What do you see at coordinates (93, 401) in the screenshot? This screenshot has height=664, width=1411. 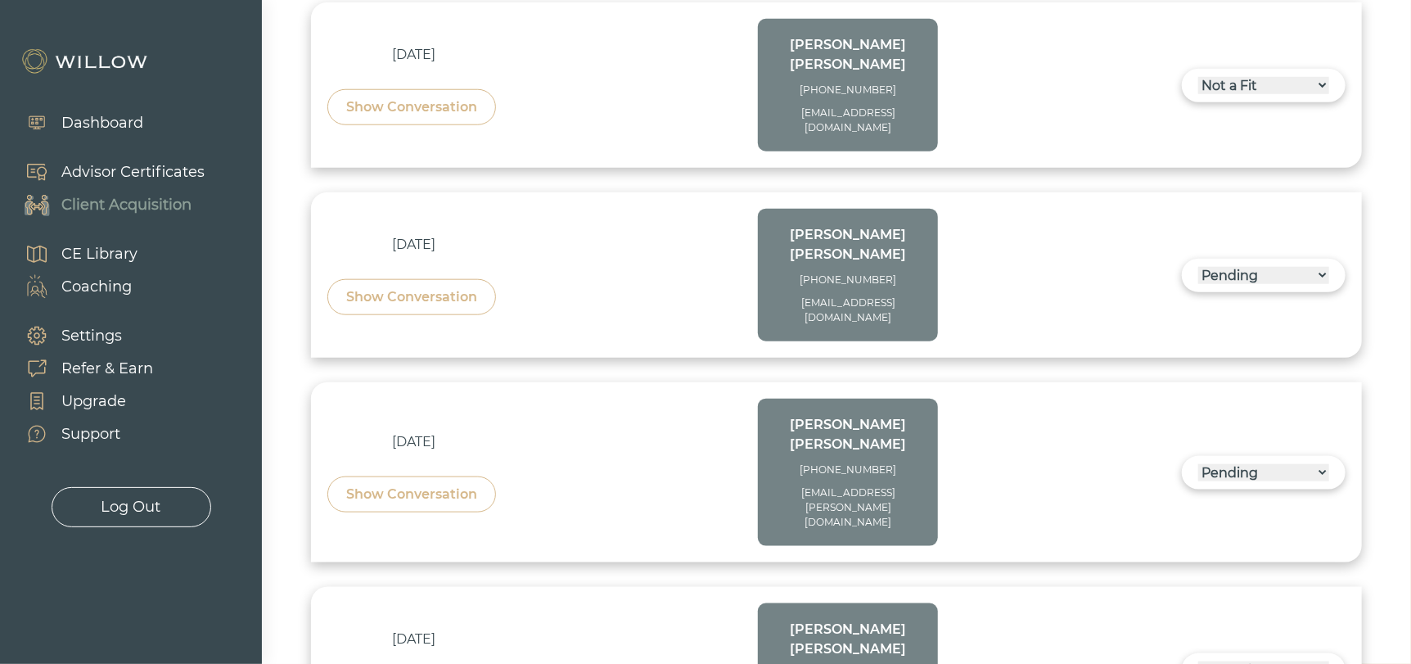 I see `div: Upgrade` at bounding box center [93, 401].